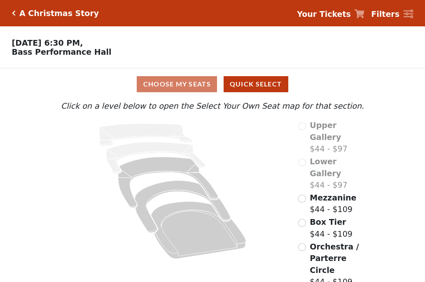  I want to click on p: Click on a level below to open the Select Your Own Seat map for that section., so click(213, 106).